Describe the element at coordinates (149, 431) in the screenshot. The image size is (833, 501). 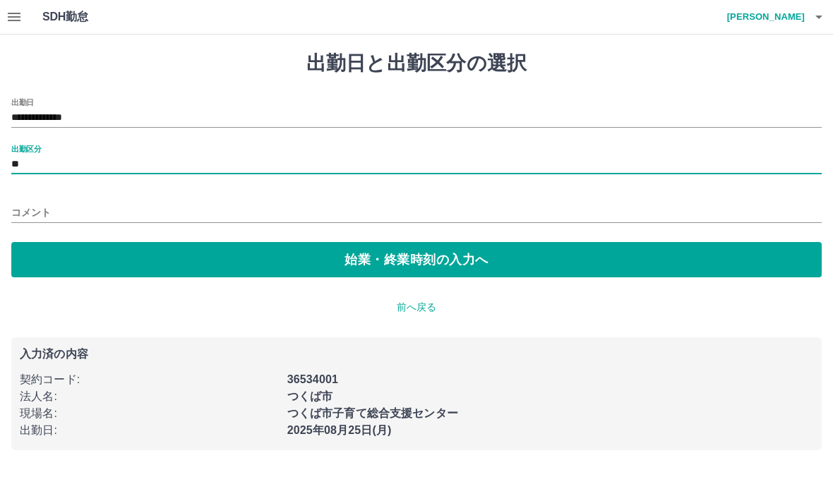
I see `p: 出勤日 :` at that location.